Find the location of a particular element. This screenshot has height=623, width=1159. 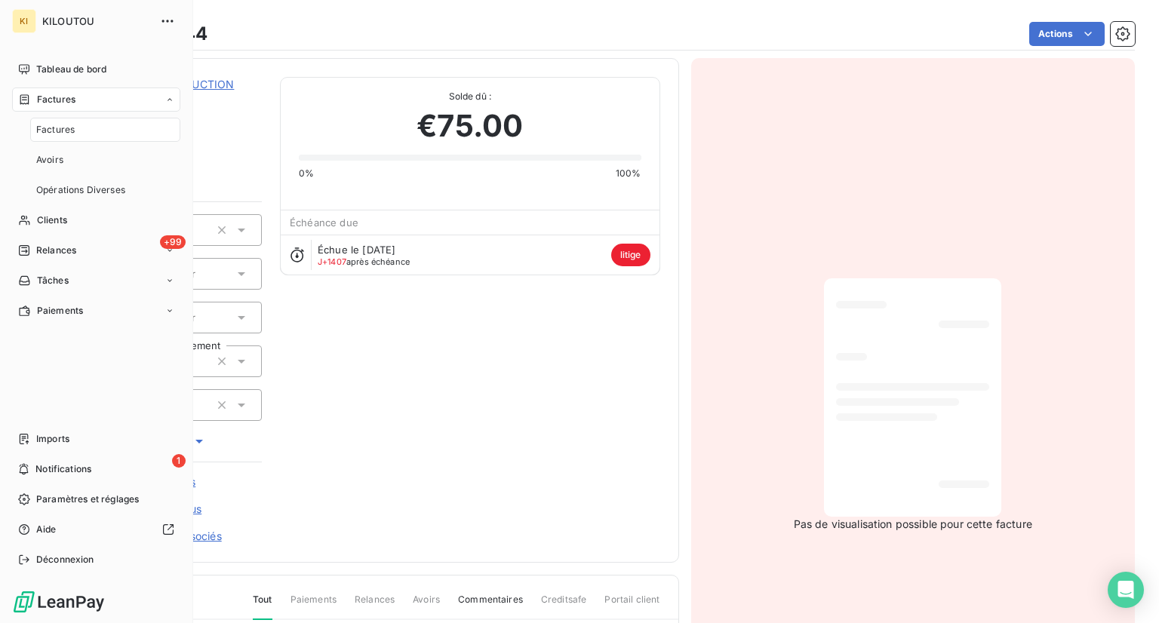

span: Notifications is located at coordinates (63, 469).